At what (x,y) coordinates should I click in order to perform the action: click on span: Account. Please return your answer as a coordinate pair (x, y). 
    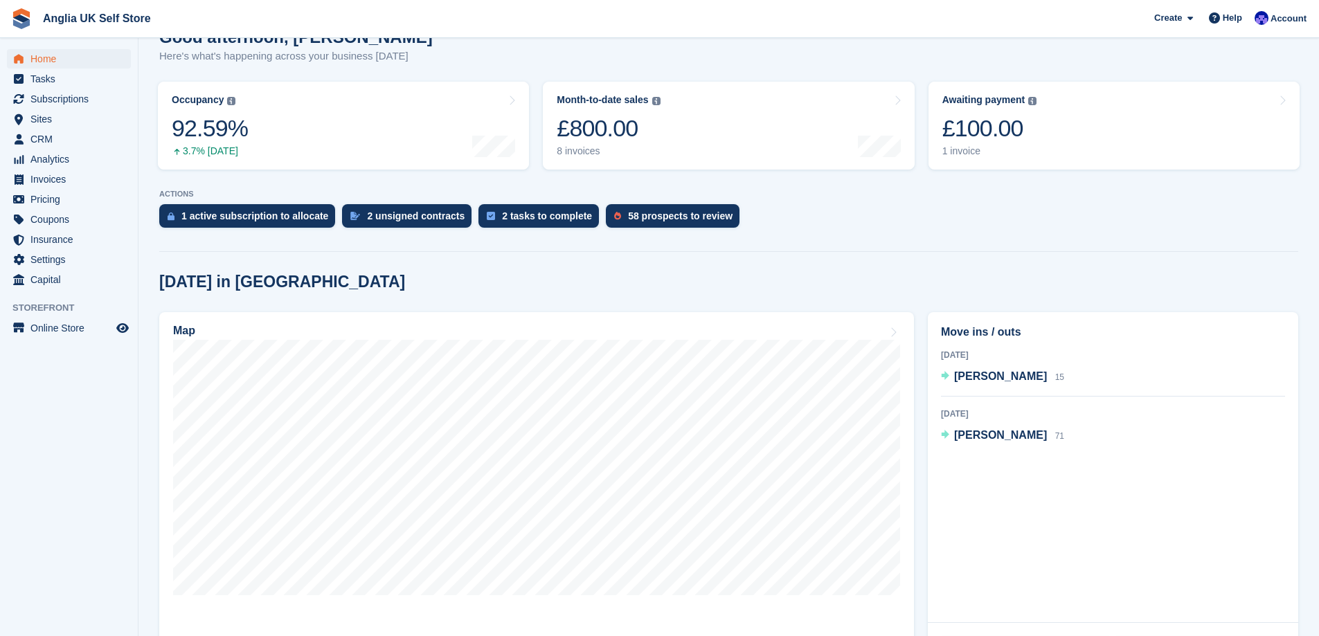
    Looking at the image, I should click on (1289, 19).